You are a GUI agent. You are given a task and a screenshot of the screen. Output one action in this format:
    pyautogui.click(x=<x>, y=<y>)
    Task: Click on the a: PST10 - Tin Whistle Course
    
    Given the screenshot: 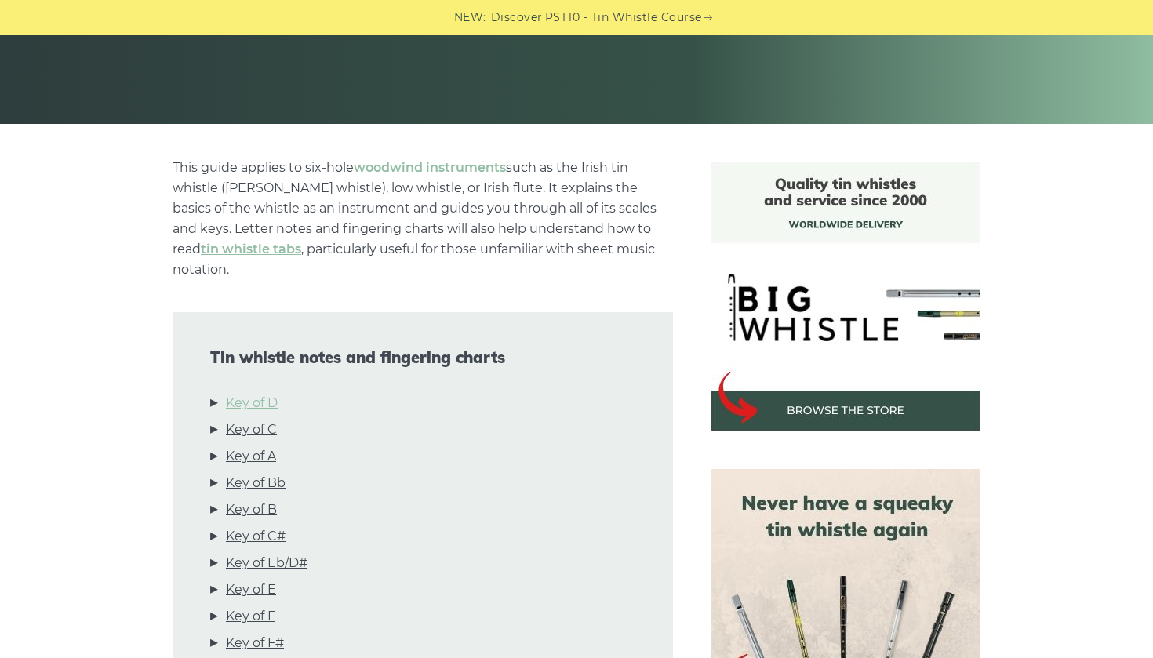 What is the action you would take?
    pyautogui.click(x=623, y=17)
    